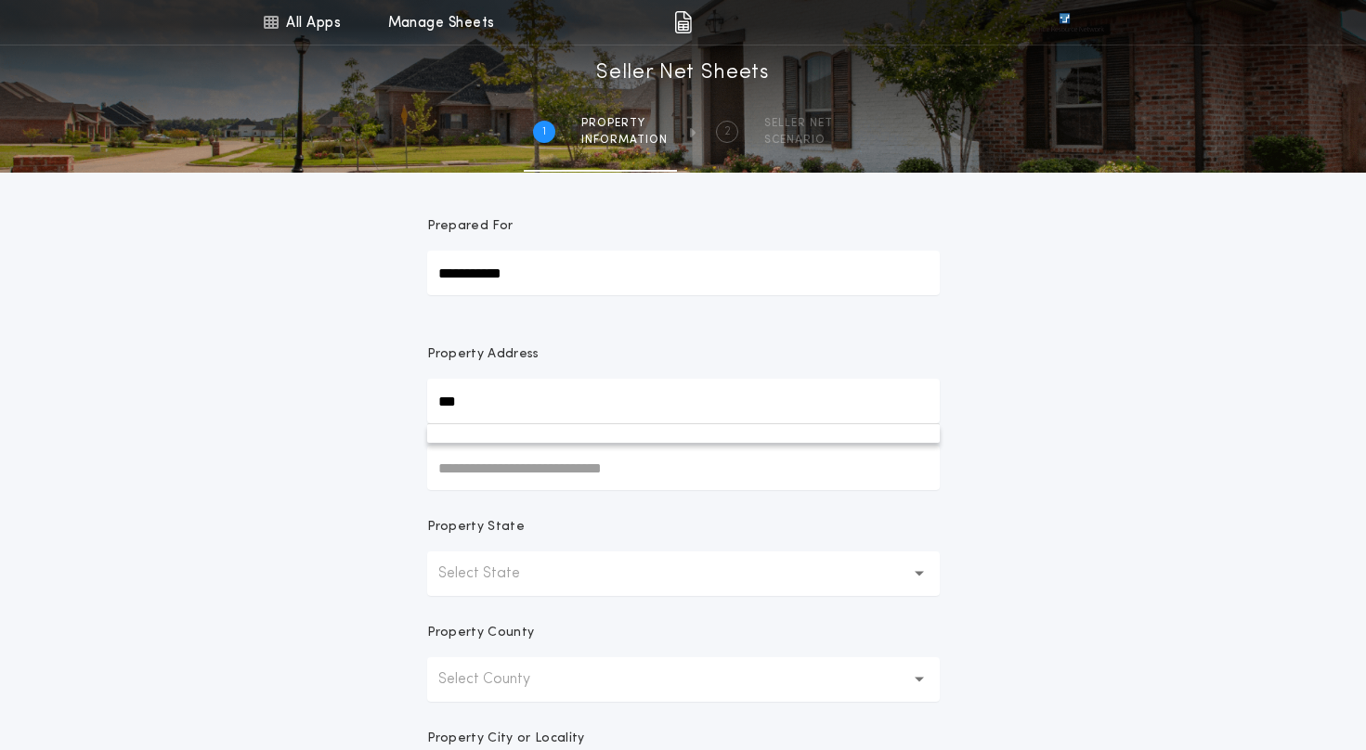 The width and height of the screenshot is (1366, 750). What do you see at coordinates (506, 739) in the screenshot?
I see `p: Property City or Locality` at bounding box center [506, 739].